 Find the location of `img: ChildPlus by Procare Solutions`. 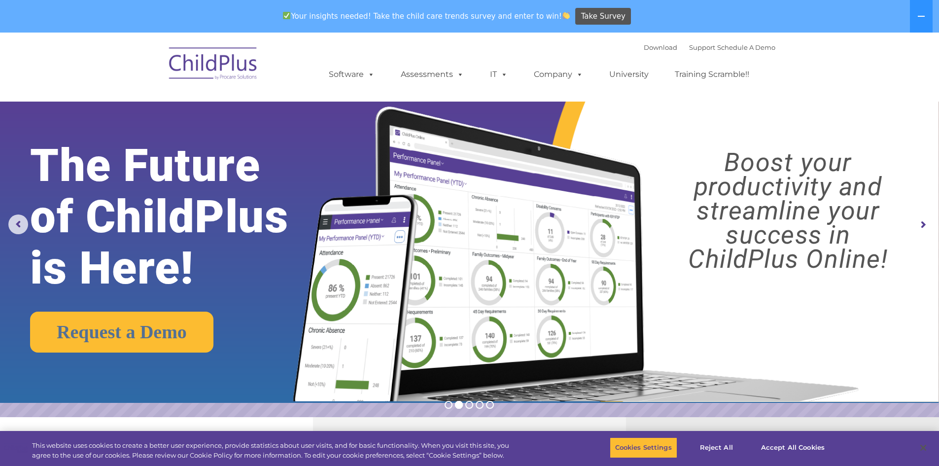

img: ChildPlus by Procare Solutions is located at coordinates (213, 65).